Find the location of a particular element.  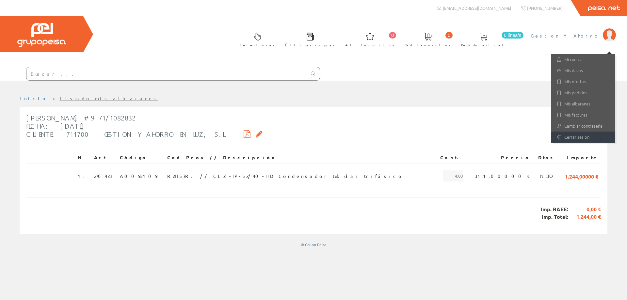

input: Buscar ... is located at coordinates (167, 74).